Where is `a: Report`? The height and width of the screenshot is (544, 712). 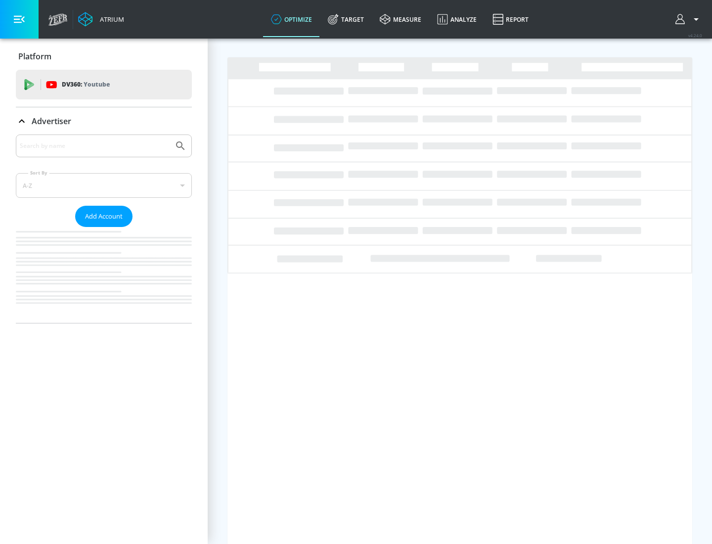 a: Report is located at coordinates (511, 19).